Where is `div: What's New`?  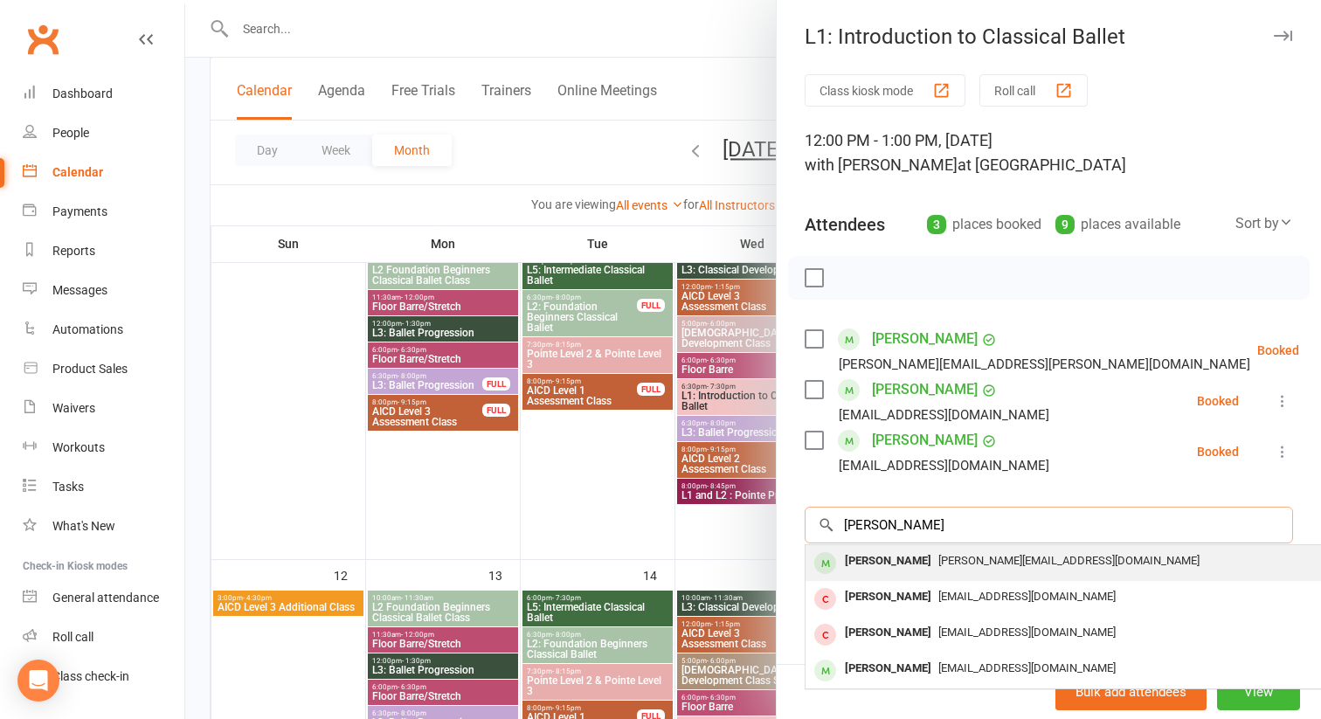 div: What's New is located at coordinates (84, 526).